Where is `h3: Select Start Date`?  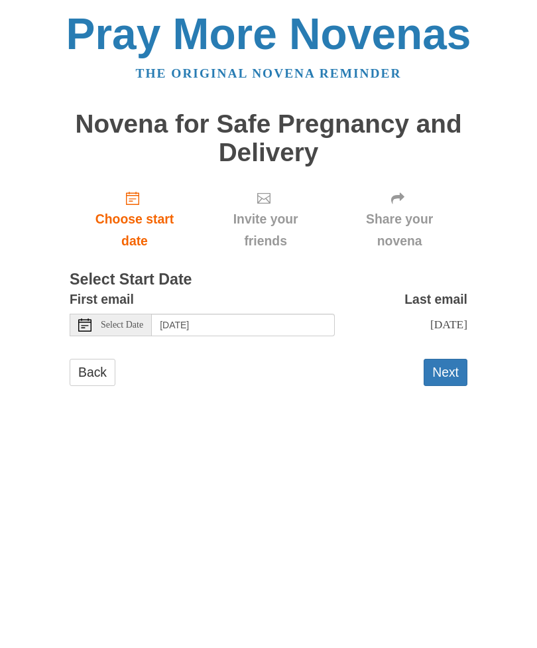 h3: Select Start Date is located at coordinates (269, 280).